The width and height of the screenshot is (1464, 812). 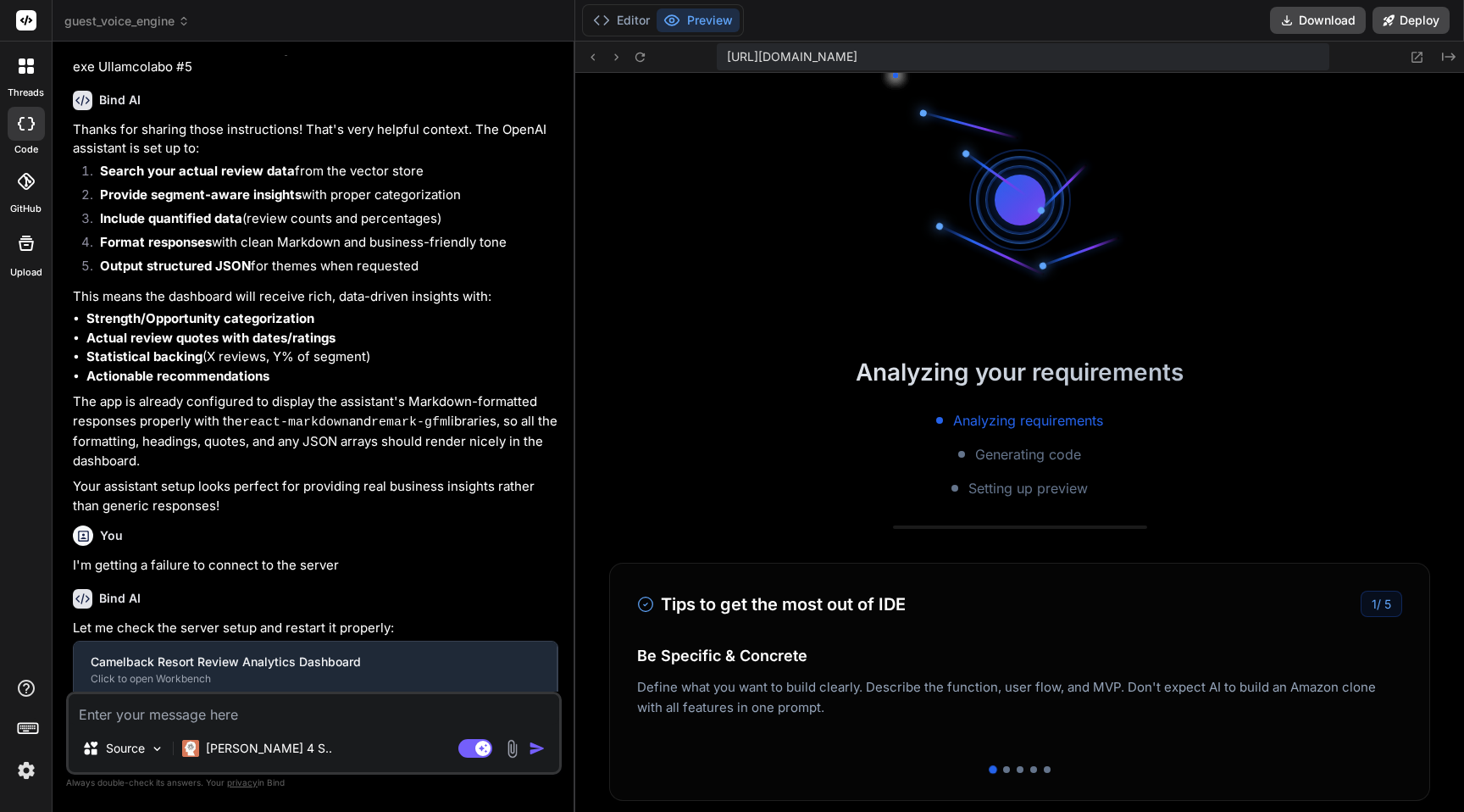 What do you see at coordinates (26, 272) in the screenshot?
I see `label: Upload` at bounding box center [26, 272].